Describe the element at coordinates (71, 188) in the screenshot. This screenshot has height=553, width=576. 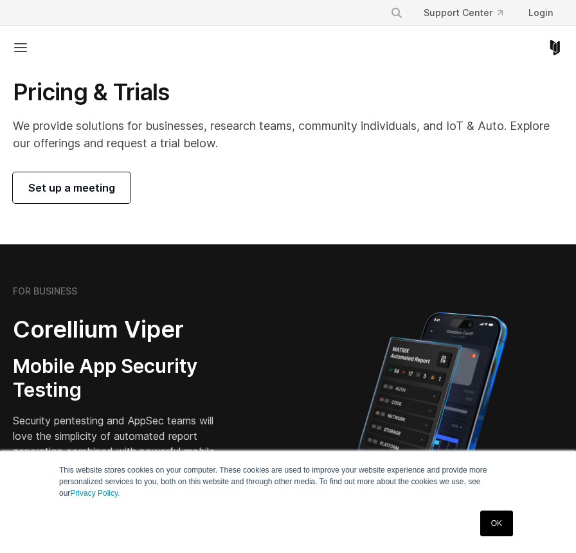
I see `span: Set up a meeting` at that location.